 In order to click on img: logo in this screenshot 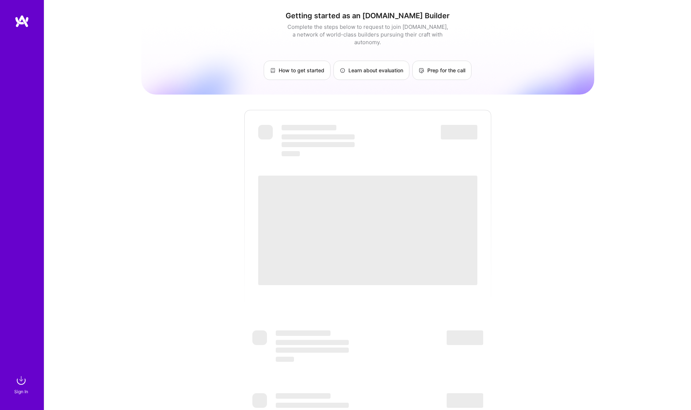, I will do `click(22, 21)`.